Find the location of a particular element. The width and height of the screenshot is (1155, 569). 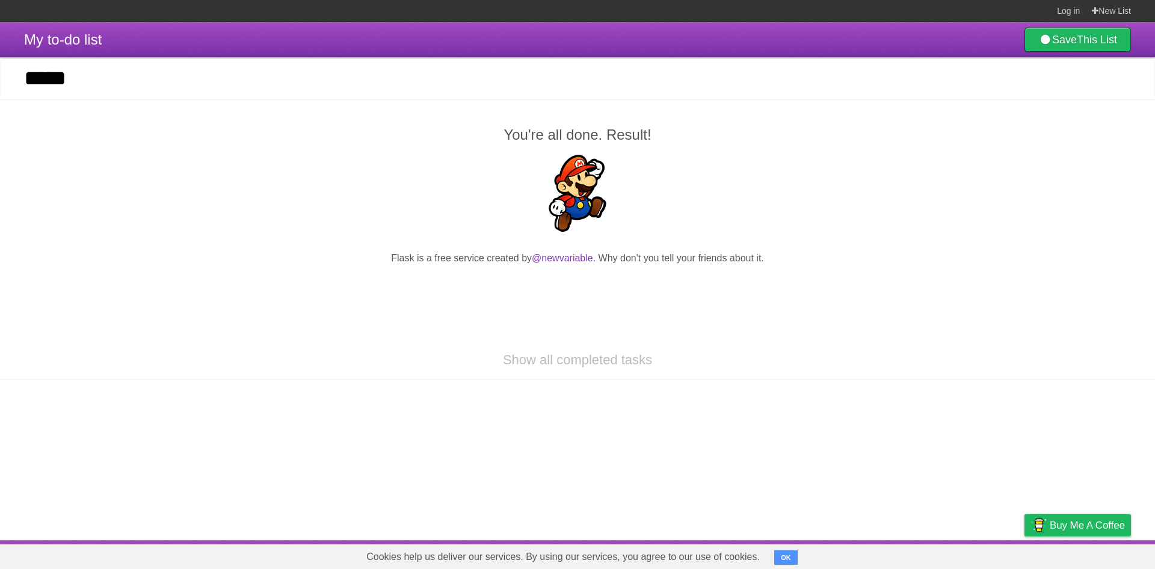

span: Cookies help us deliver our services. By using our services, you agree to our use of cookies. is located at coordinates (563, 557).